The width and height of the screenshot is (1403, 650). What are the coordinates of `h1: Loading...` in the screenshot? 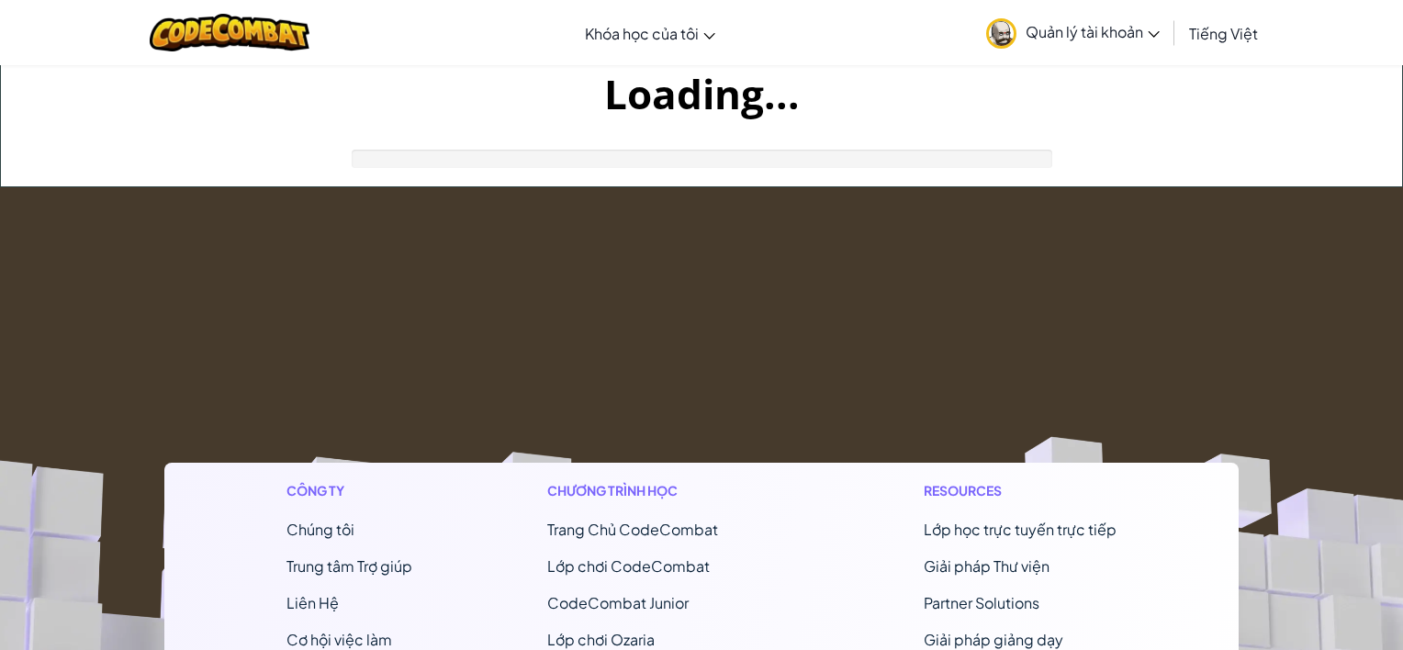 It's located at (702, 94).